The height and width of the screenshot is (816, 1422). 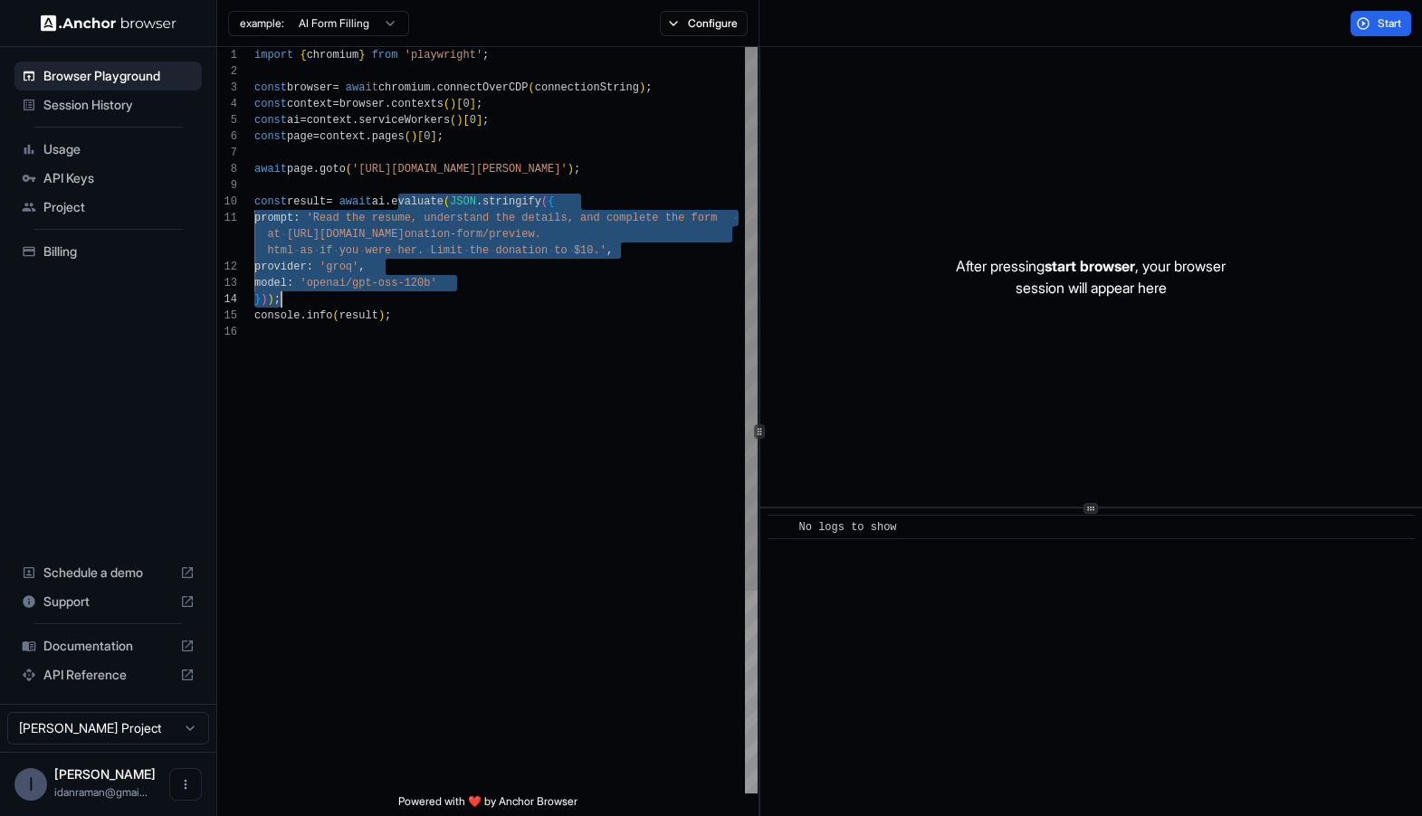 What do you see at coordinates (1380, 24) in the screenshot?
I see `button: Start` at bounding box center [1380, 24].